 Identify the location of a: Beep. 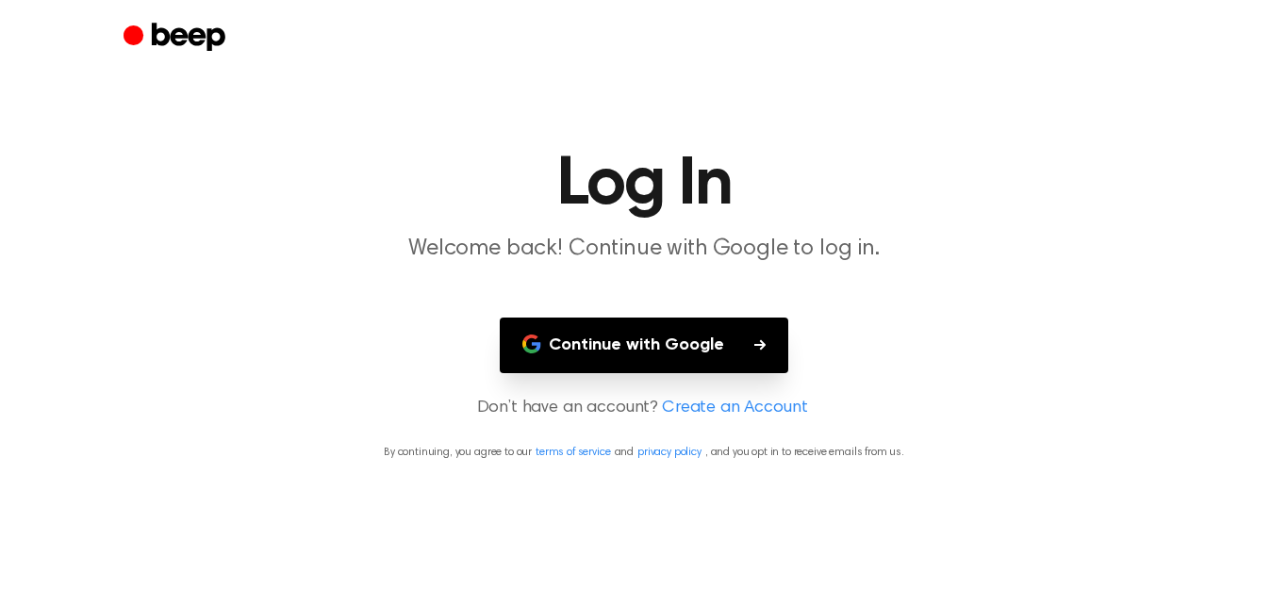
(176, 38).